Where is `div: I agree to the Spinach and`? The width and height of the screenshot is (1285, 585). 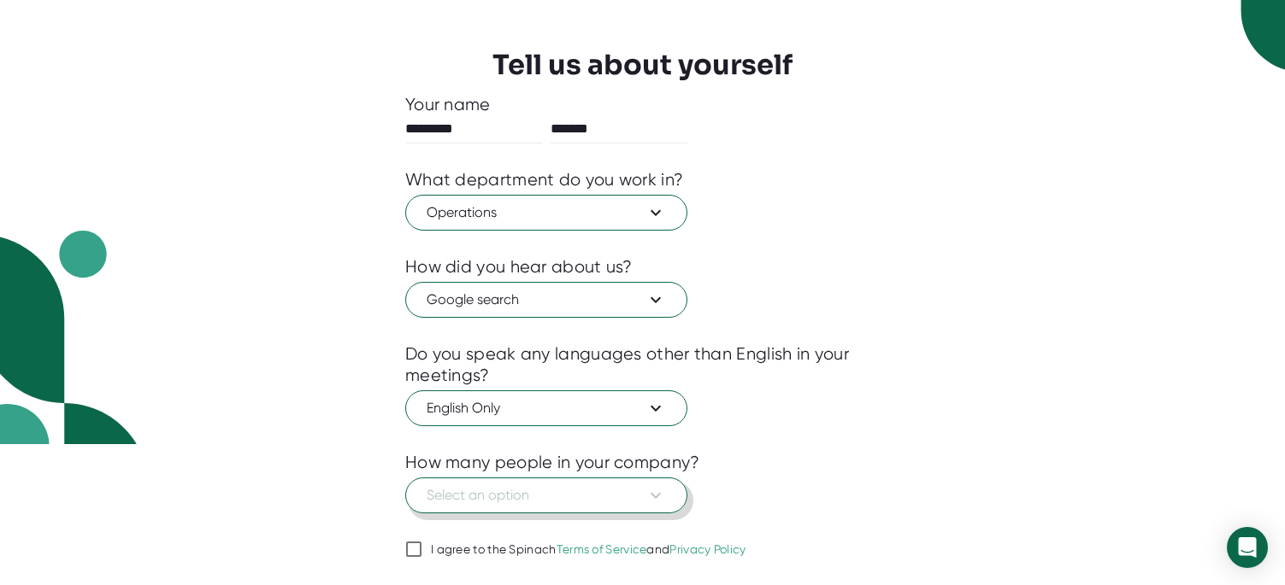 div: I agree to the Spinach and is located at coordinates (588, 550).